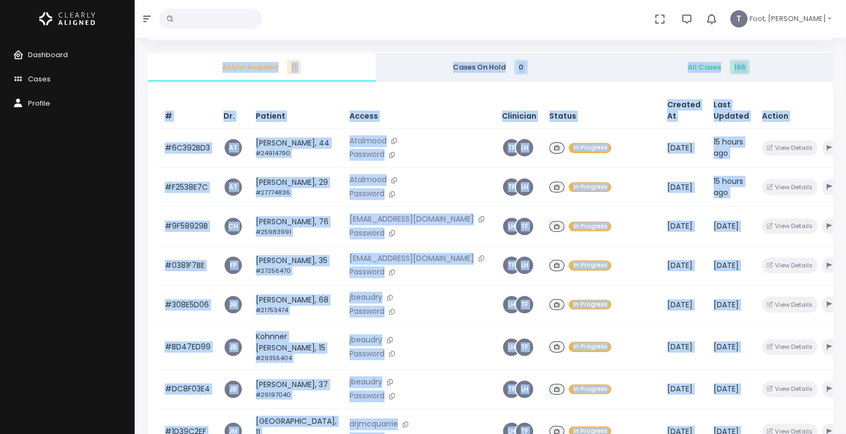 The width and height of the screenshot is (846, 434). What do you see at coordinates (273, 153) in the screenshot?
I see `small: #24914790` at bounding box center [273, 153].